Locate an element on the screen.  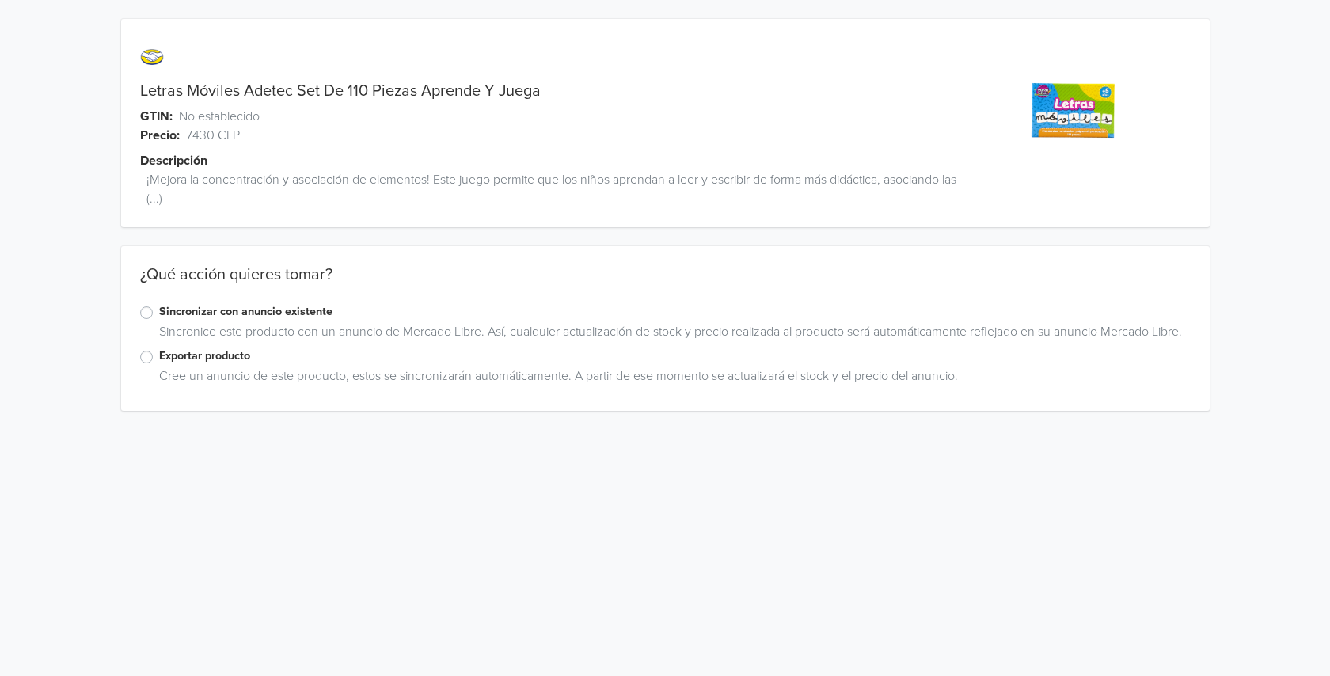
span: GTIN: is located at coordinates (156, 116).